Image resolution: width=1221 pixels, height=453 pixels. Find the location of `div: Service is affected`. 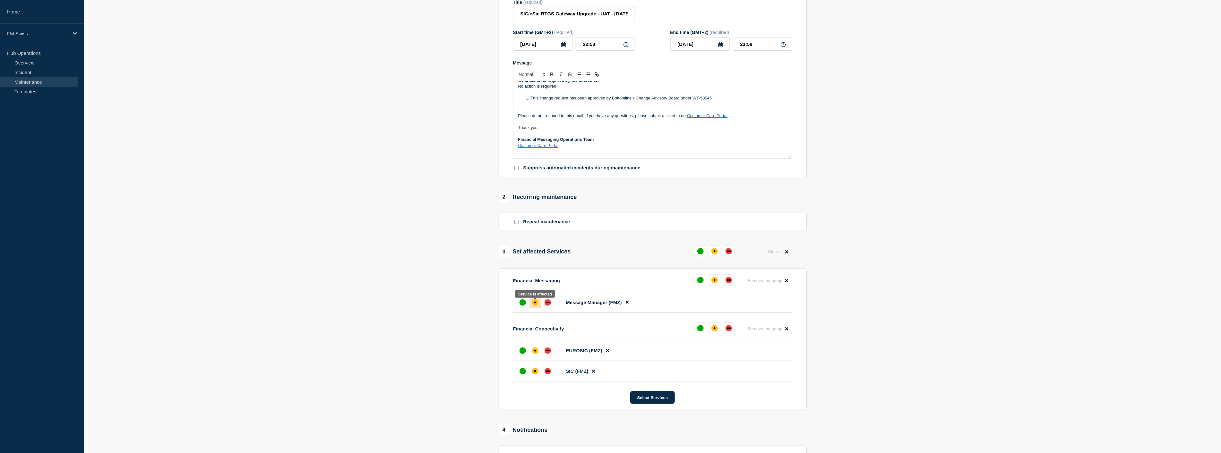

div: Service is affected is located at coordinates (535, 294).